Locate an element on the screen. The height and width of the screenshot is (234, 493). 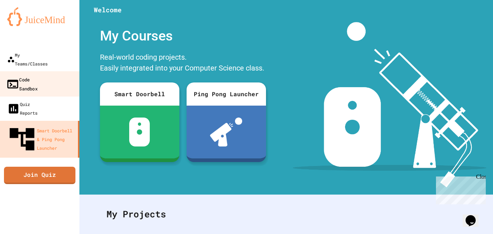
div: My Projects is located at coordinates (286, 214).